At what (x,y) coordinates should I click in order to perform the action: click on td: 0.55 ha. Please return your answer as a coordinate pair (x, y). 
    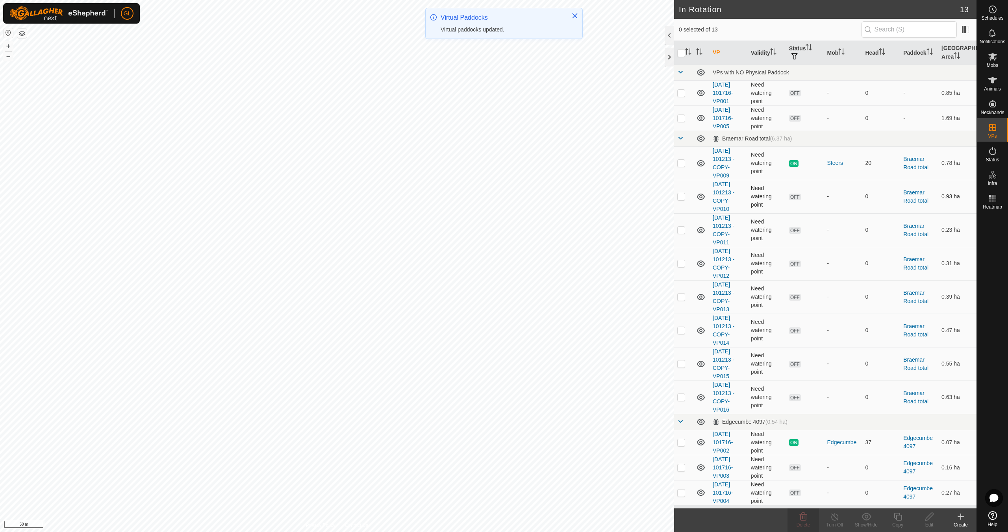
    Looking at the image, I should click on (957, 364).